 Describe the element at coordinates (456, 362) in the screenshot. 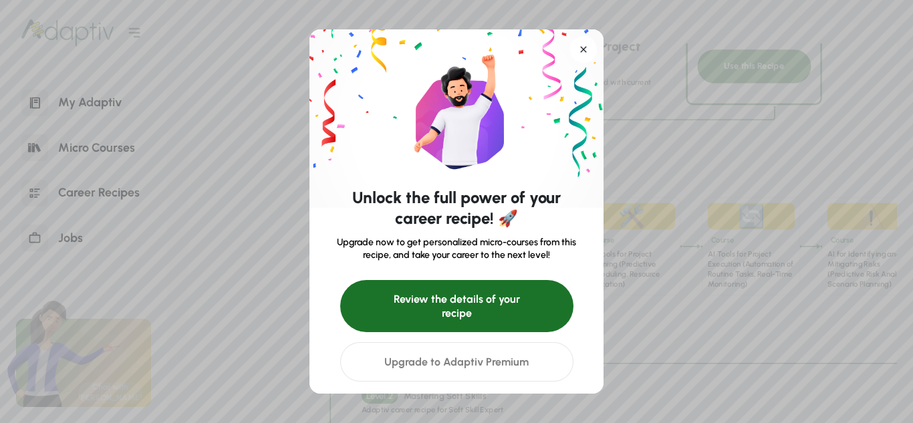

I see `div: Upgrade to Adaptiv Premium` at that location.